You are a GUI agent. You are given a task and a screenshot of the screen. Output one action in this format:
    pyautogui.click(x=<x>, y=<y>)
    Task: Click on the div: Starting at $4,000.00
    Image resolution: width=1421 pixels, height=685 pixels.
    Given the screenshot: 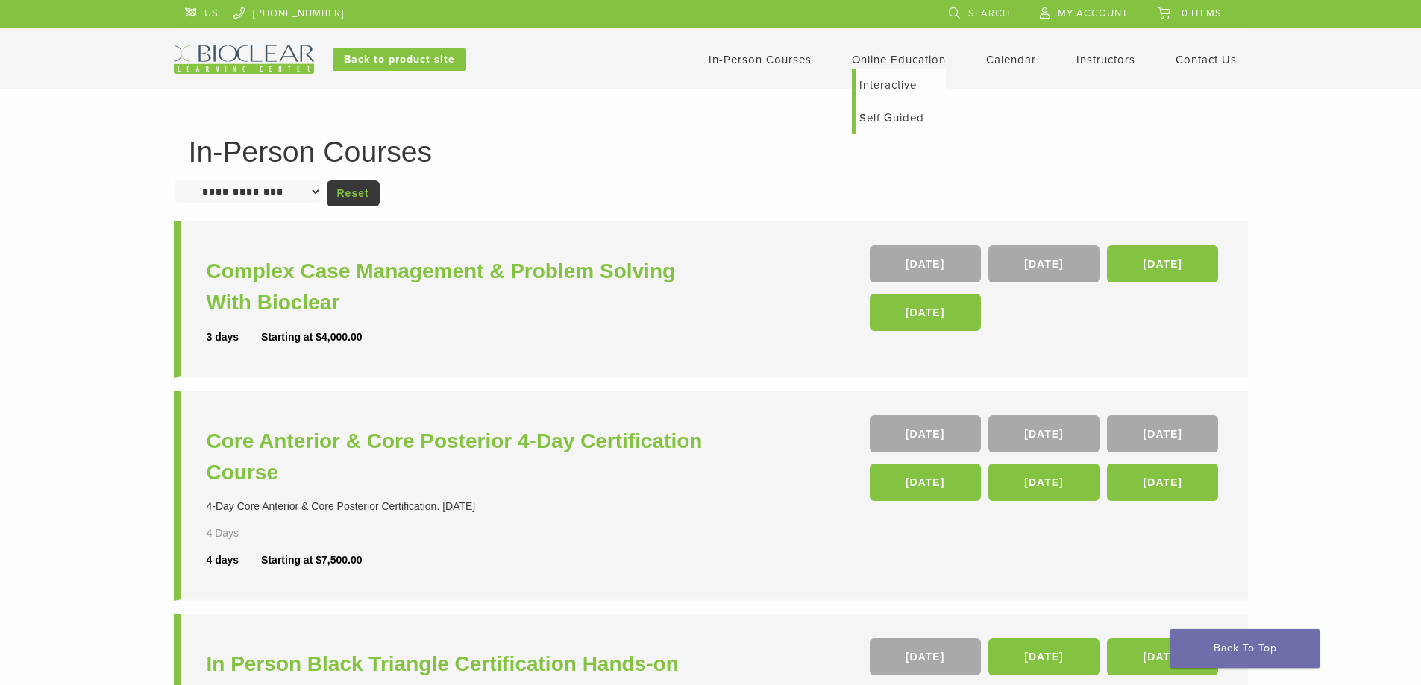 What is the action you would take?
    pyautogui.click(x=311, y=337)
    